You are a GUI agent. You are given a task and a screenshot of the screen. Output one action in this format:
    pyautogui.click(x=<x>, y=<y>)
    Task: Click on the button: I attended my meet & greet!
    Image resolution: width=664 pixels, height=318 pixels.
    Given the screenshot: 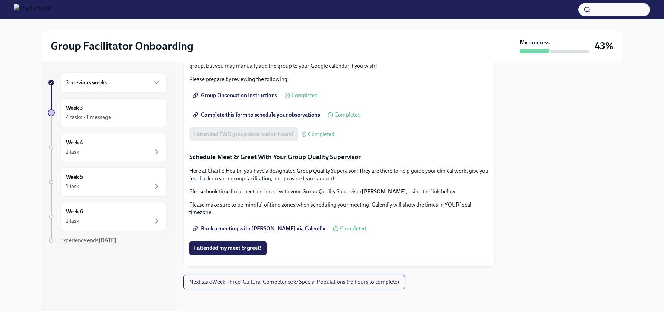 What is the action you would take?
    pyautogui.click(x=228, y=248)
    